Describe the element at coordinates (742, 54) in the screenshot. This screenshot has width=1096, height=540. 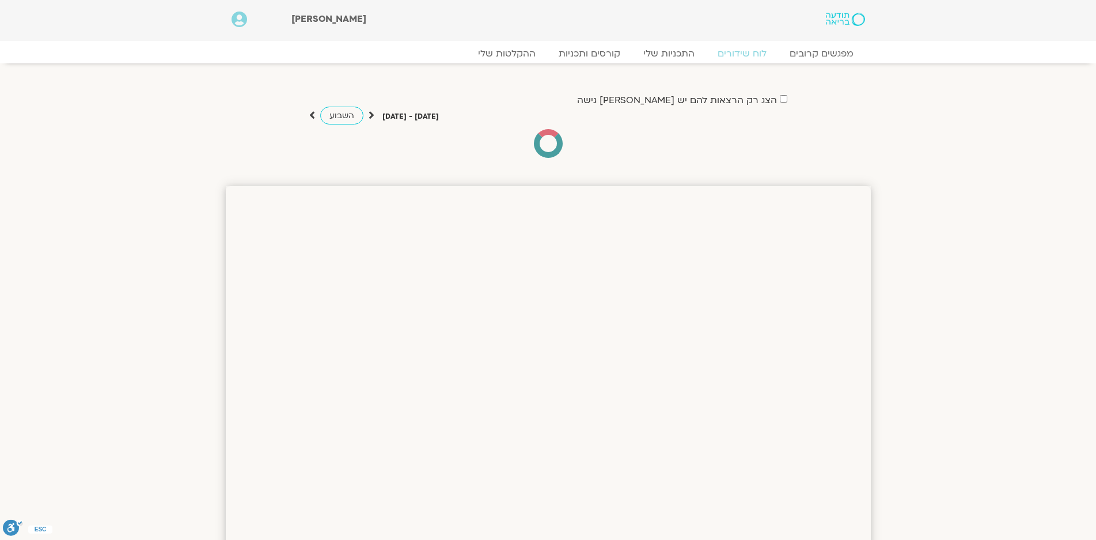
I see `a: לוח שידורים` at that location.